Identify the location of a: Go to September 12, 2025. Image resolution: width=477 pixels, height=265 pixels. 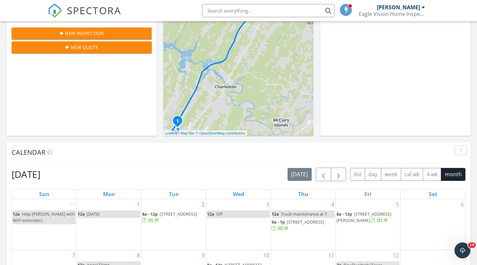
(396, 255).